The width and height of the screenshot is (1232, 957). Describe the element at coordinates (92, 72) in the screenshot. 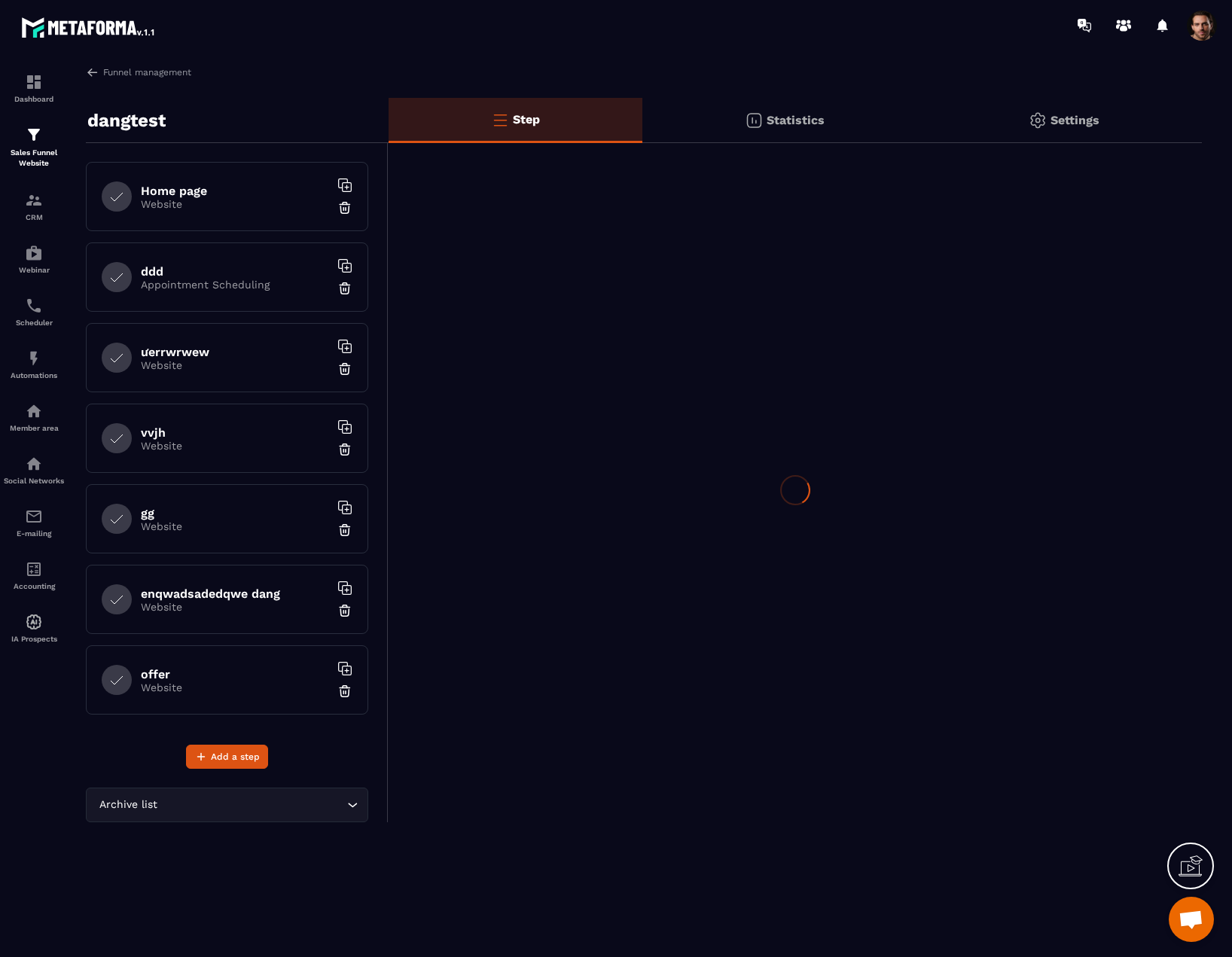

I see `img: arrow` at that location.